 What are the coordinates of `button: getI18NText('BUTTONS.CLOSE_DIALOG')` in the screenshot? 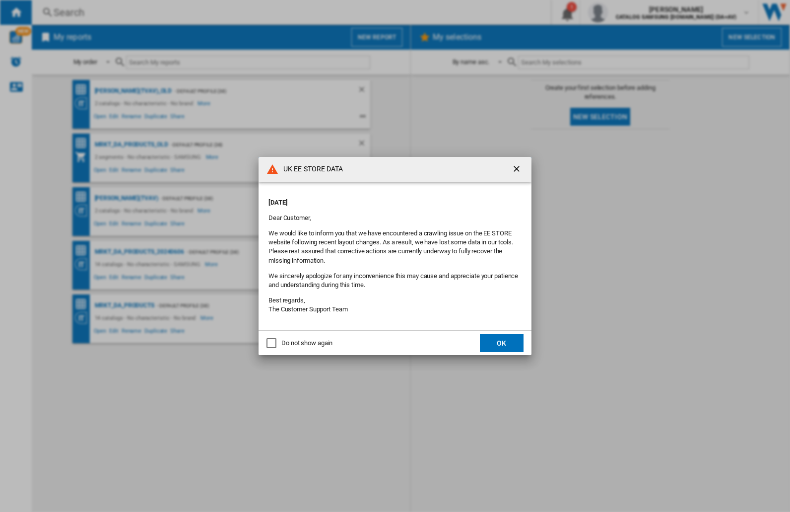 It's located at (518, 169).